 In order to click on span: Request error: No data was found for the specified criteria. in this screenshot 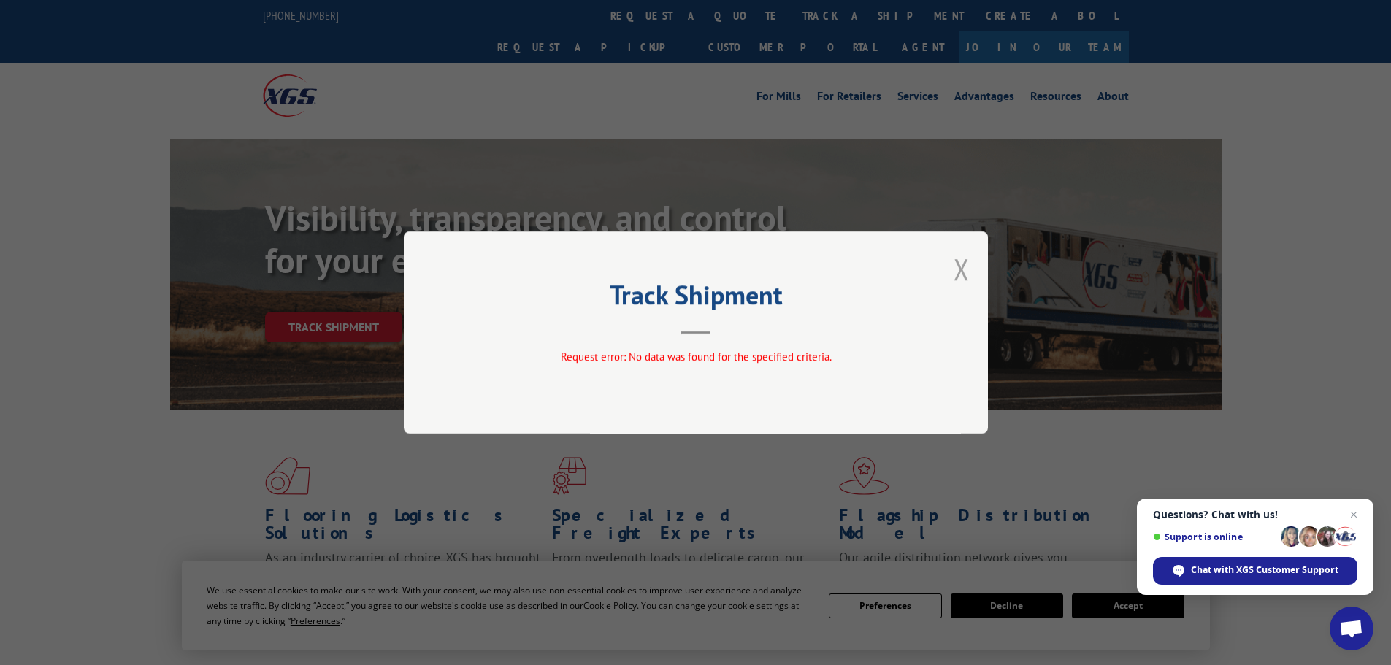, I will do `click(695, 356)`.